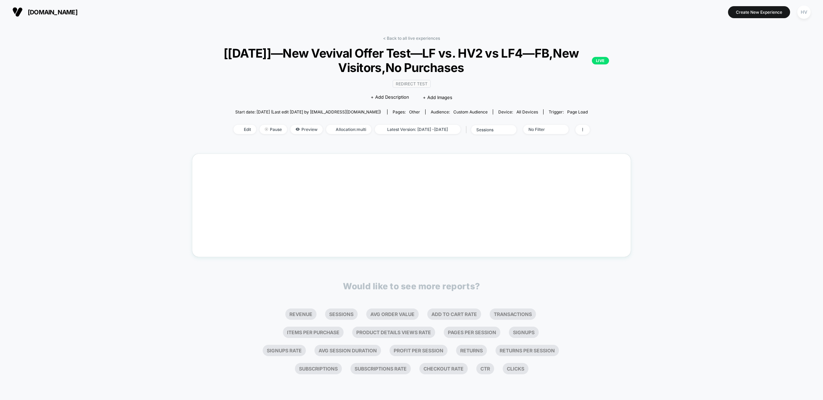  Describe the element at coordinates (513, 314) in the screenshot. I see `li: Transactions` at that location.